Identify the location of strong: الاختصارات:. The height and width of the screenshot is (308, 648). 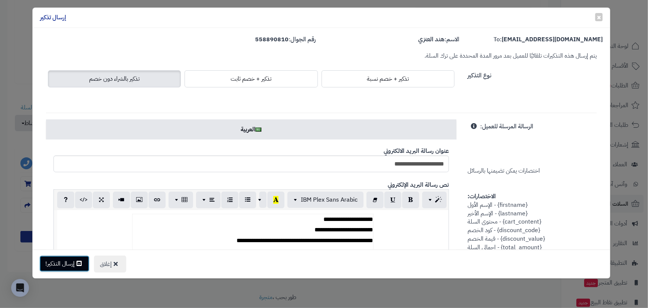
(482, 196).